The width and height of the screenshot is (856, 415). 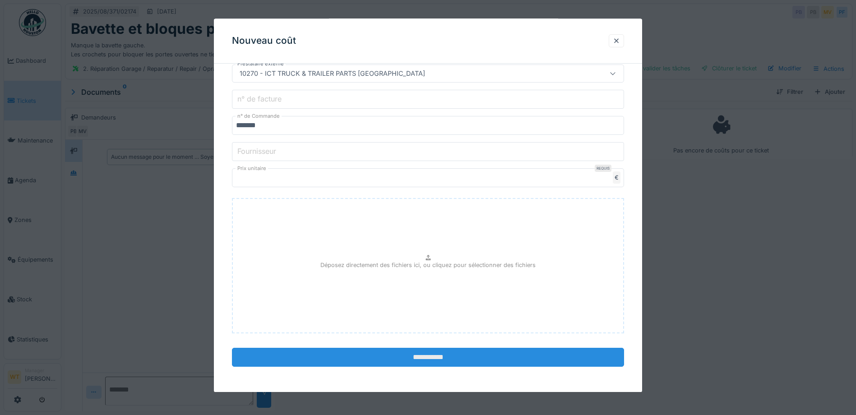 What do you see at coordinates (257, 152) in the screenshot?
I see `label: Fournisseur` at bounding box center [257, 152].